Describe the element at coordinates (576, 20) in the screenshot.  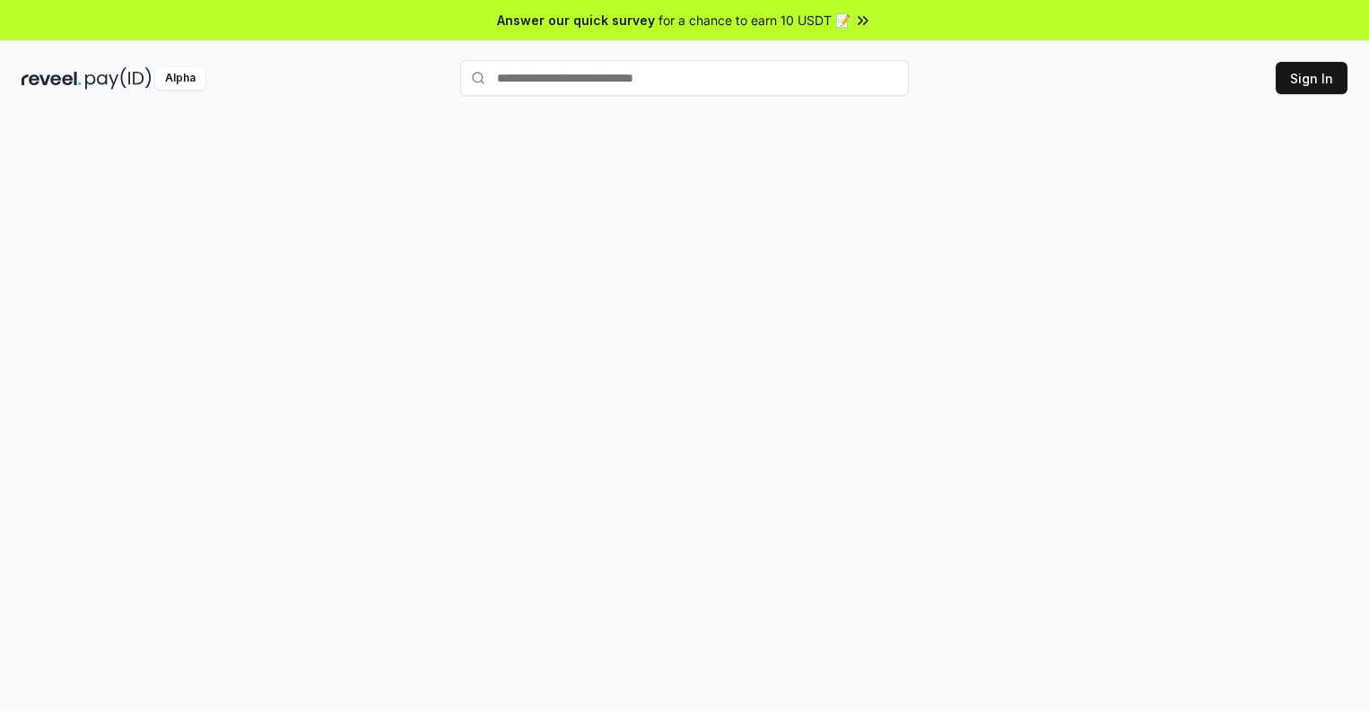
I see `span: Answer our quick survey` at that location.